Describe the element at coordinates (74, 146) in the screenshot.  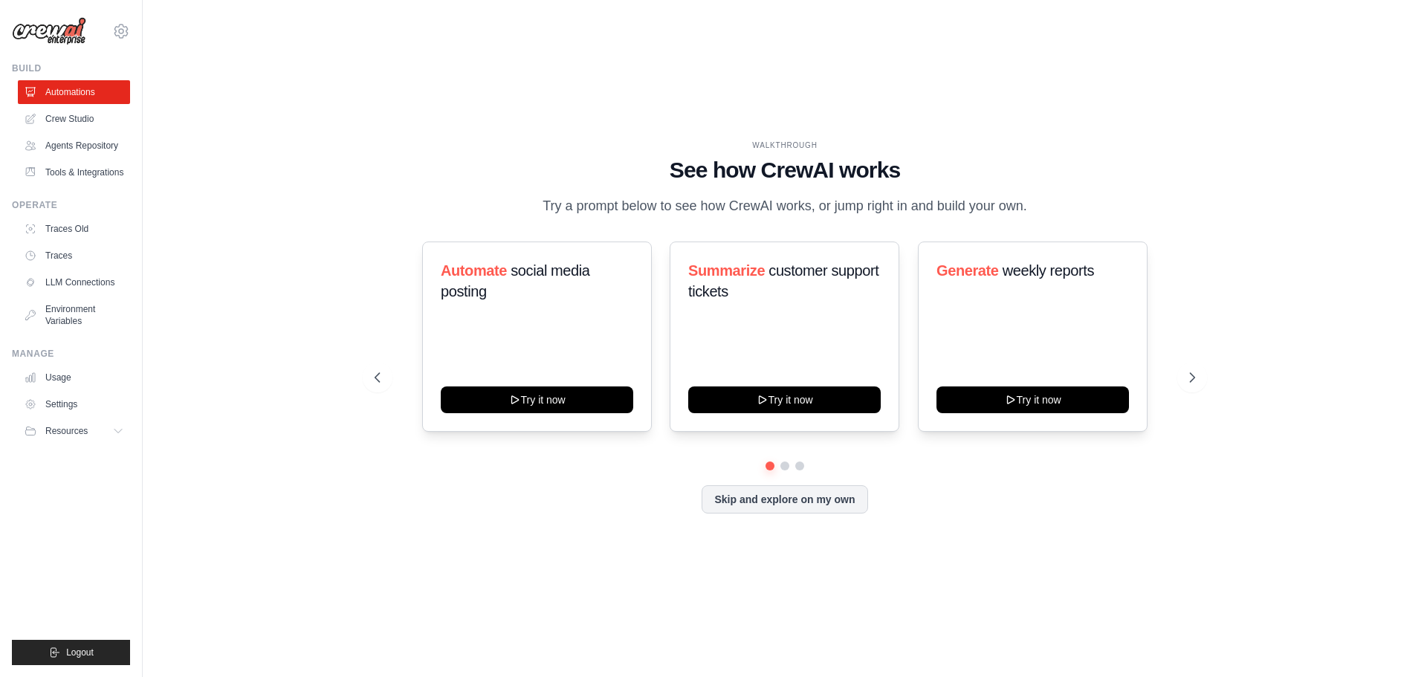
I see `a: Agents Repository` at that location.